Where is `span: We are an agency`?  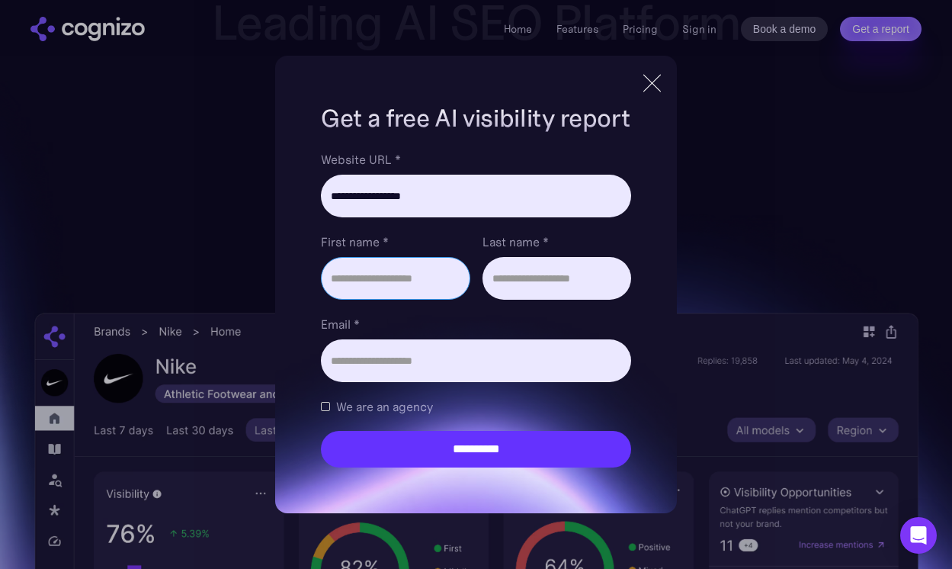
span: We are an agency is located at coordinates (384, 406).